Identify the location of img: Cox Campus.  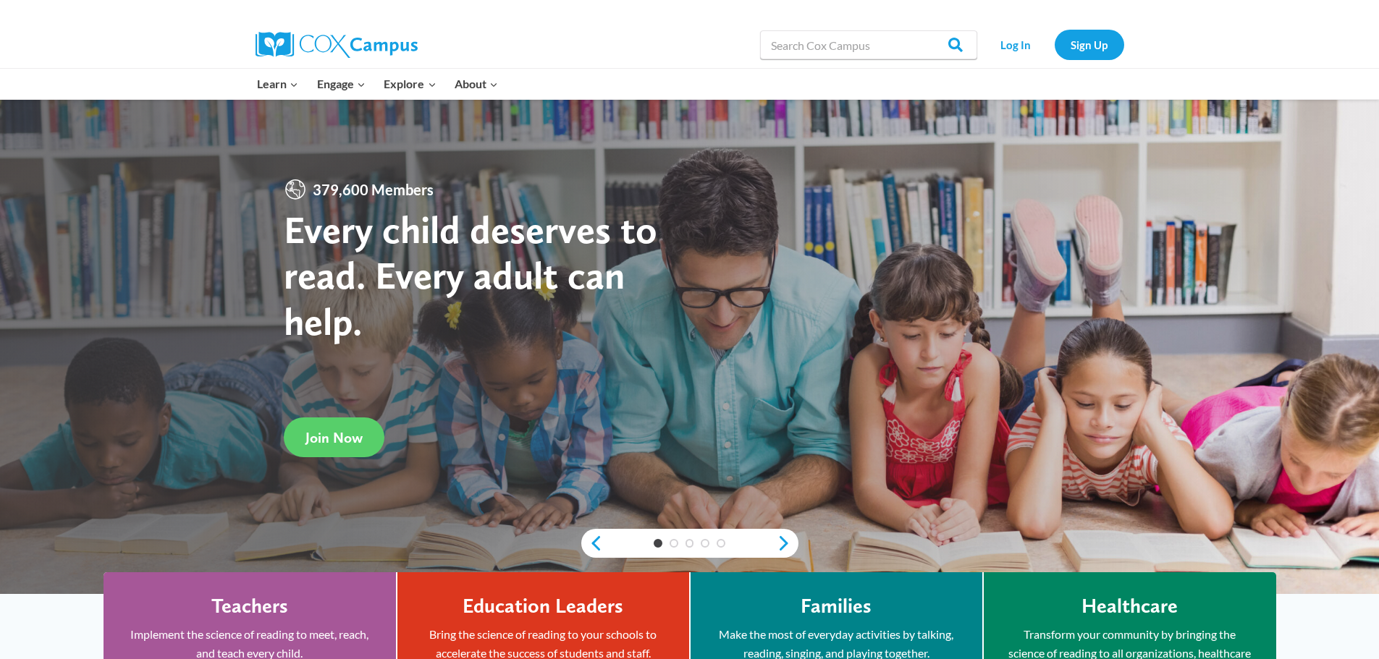
(337, 45).